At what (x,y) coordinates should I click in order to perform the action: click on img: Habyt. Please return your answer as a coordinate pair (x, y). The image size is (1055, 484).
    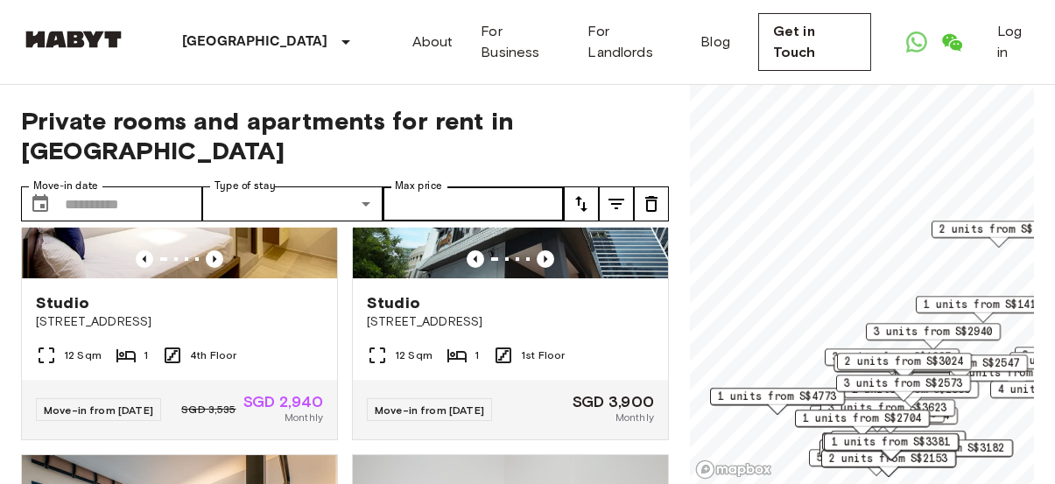
    Looking at the image, I should click on (74, 39).